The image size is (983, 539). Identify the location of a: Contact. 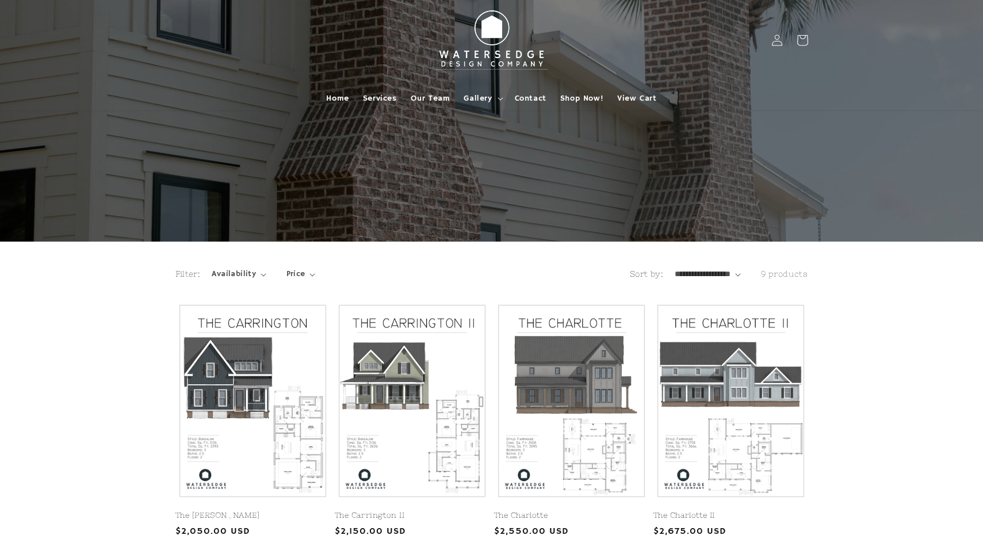
(530, 98).